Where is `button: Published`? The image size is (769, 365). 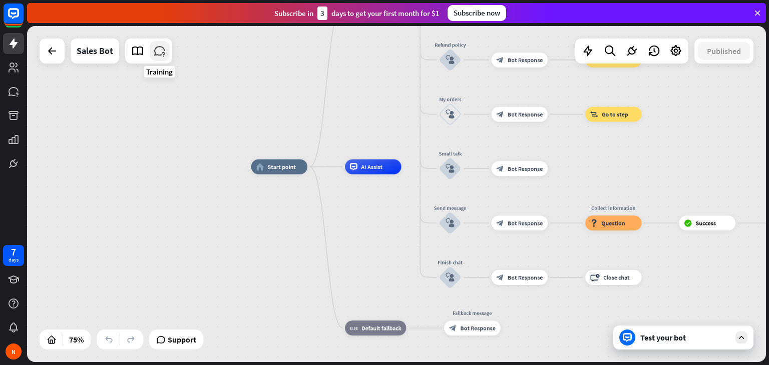
button: Published is located at coordinates (724, 51).